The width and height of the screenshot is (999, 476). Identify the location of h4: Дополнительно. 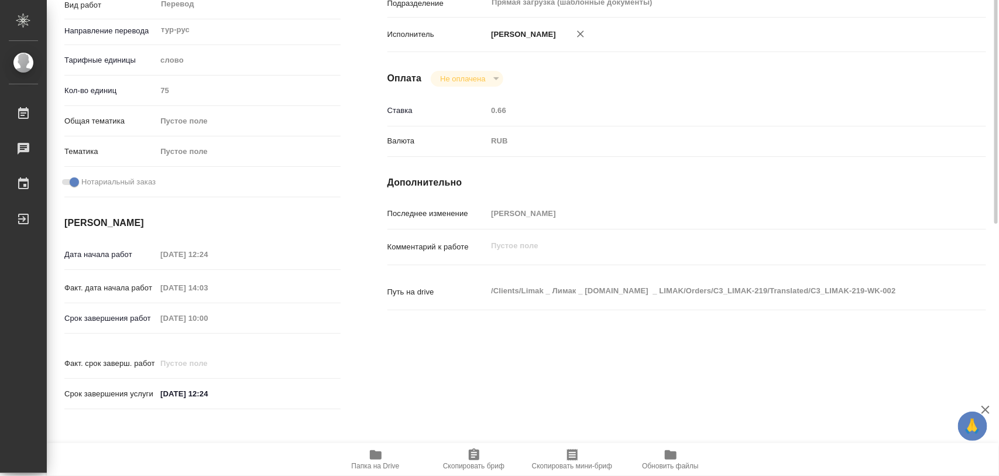
(687, 183).